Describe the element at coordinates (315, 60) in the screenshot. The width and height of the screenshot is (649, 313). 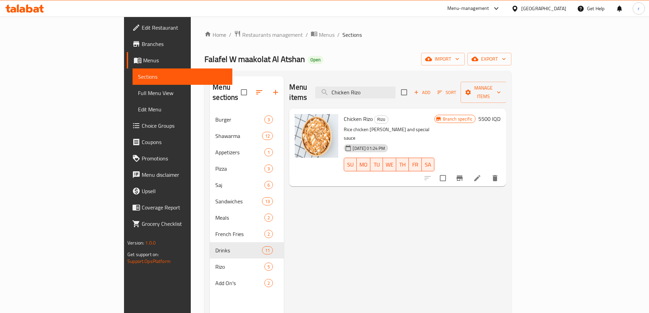
I see `span: Open` at that location.